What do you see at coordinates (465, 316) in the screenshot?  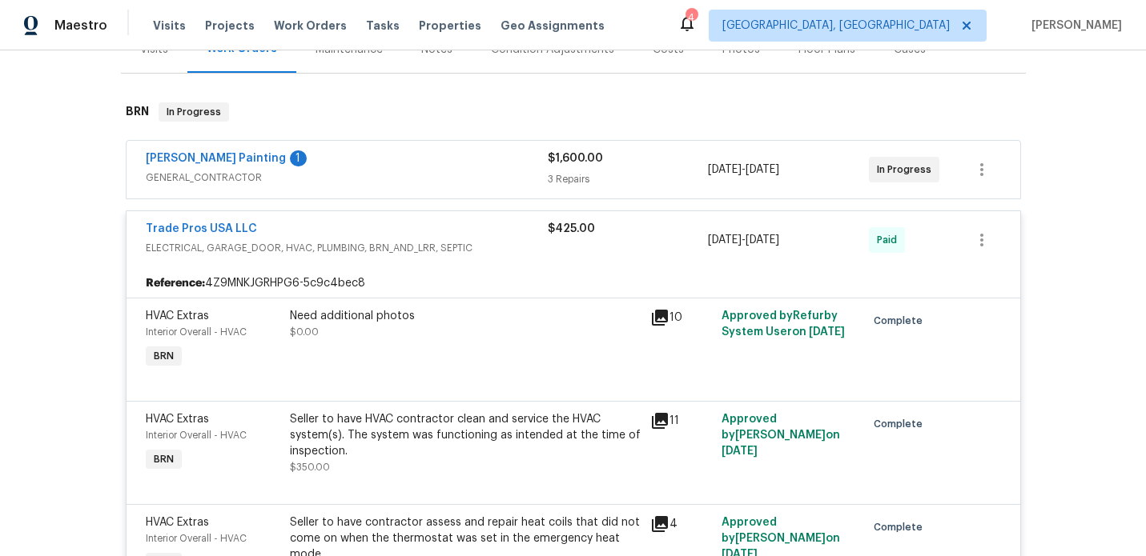 I see `div: Need additional photos` at bounding box center [465, 316].